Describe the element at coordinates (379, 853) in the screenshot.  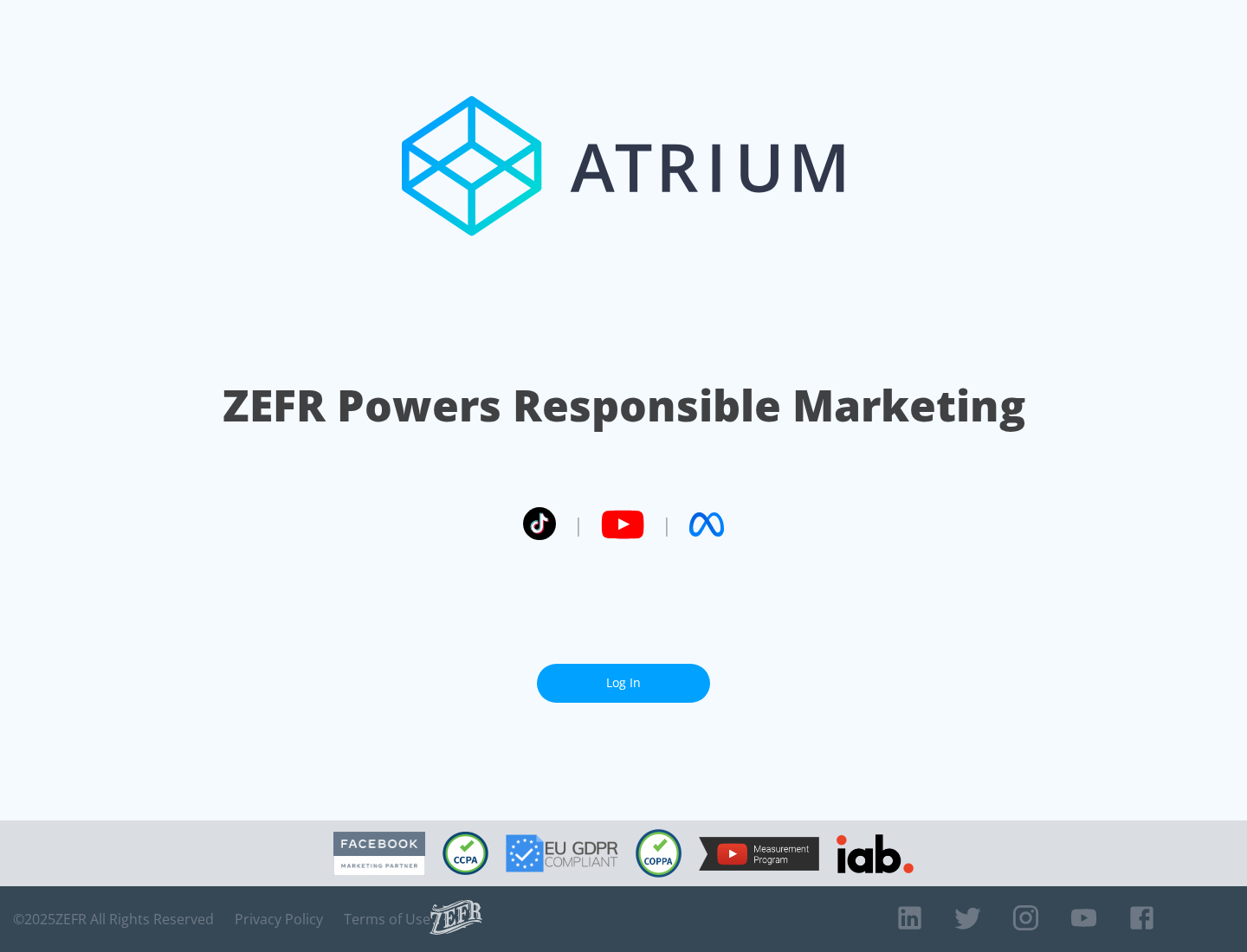
I see `img: Facebook Marketing Partner` at that location.